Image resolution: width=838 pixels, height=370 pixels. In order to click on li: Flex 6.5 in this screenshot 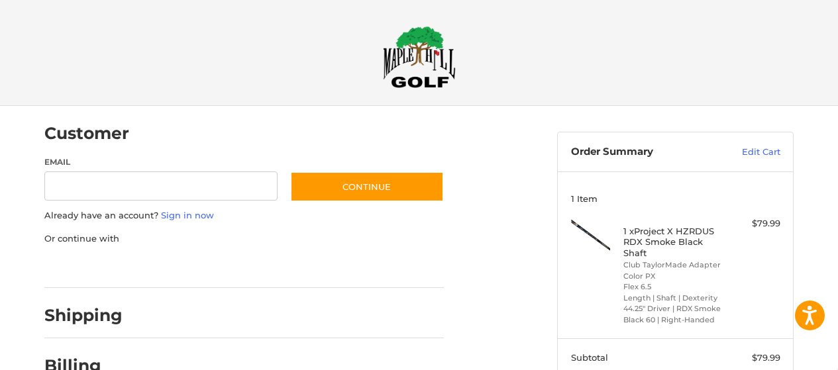, I will do `click(674, 287)`.